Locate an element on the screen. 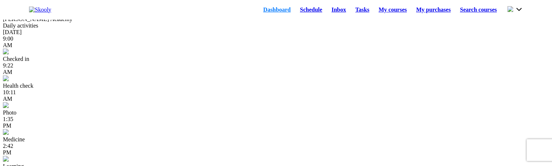 Image resolution: width=552 pixels, height=166 pixels. div: Photo is located at coordinates (276, 113).